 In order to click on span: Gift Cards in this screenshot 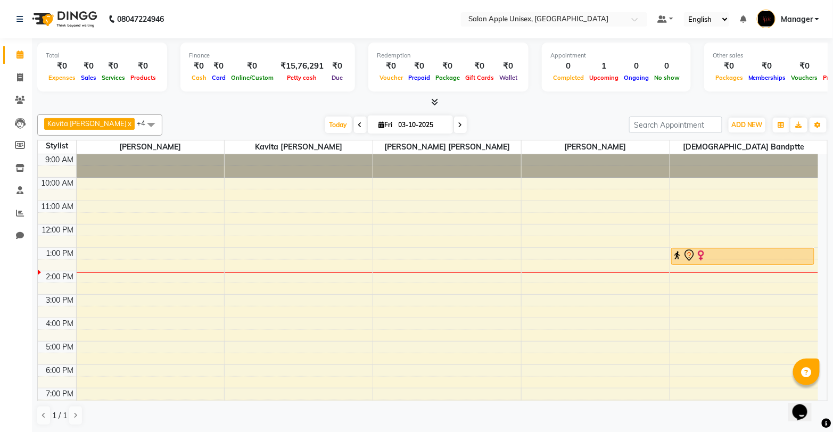, I will do `click(479, 78)`.